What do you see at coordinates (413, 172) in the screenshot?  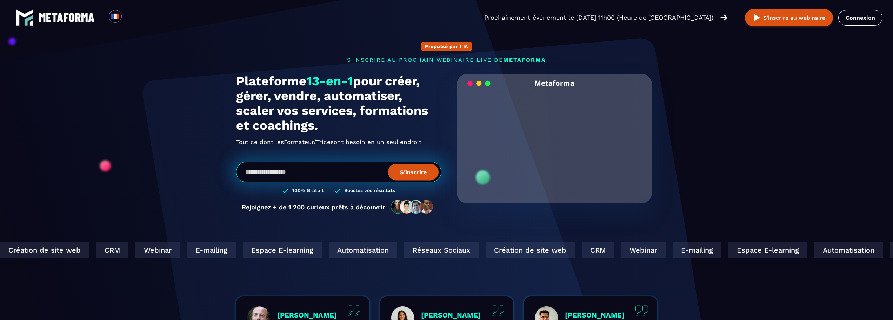 I see `button: S’inscrire` at bounding box center [413, 172].